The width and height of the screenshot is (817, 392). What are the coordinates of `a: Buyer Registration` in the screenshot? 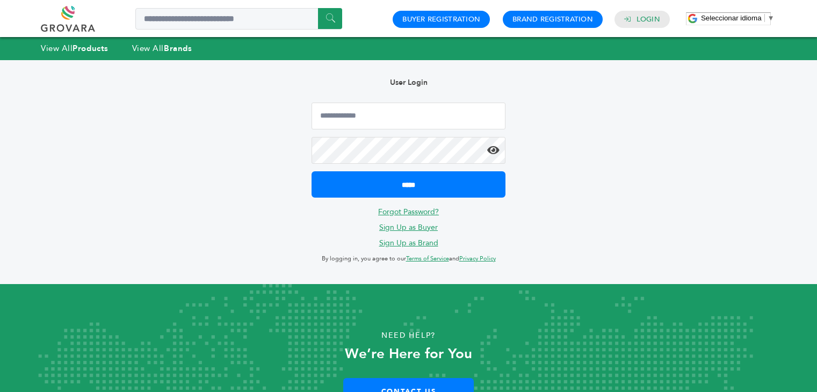 It's located at (441, 19).